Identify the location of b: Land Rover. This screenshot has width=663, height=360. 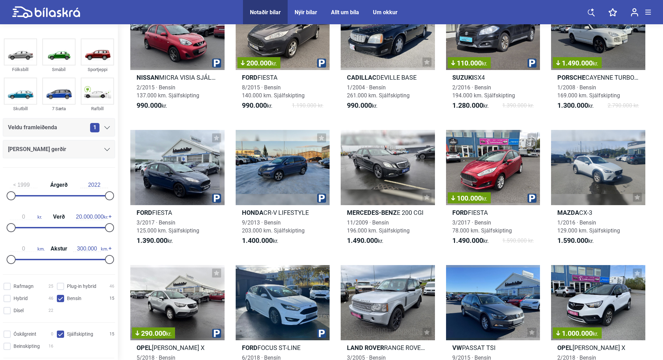
(365, 348).